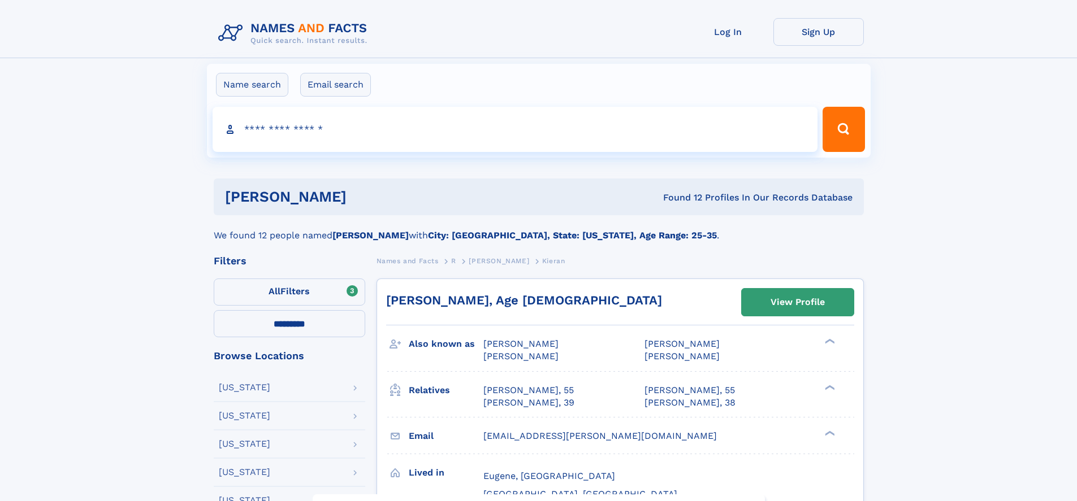  Describe the element at coordinates (728, 32) in the screenshot. I see `a: Log In` at that location.